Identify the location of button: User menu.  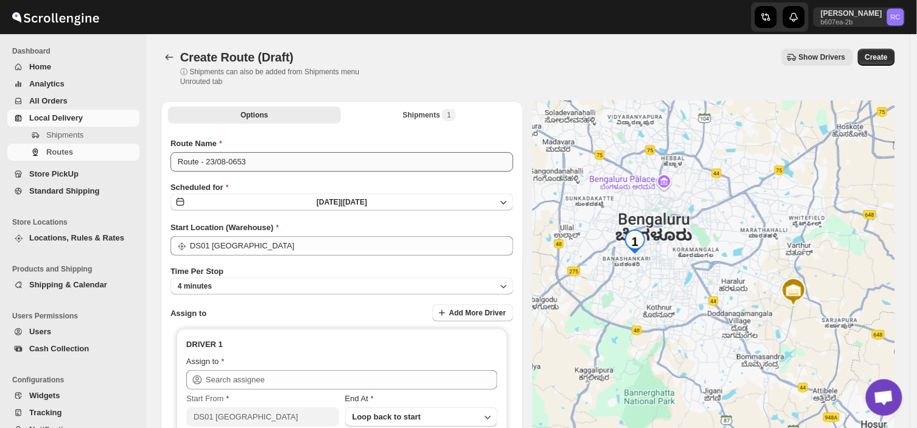
(859, 17).